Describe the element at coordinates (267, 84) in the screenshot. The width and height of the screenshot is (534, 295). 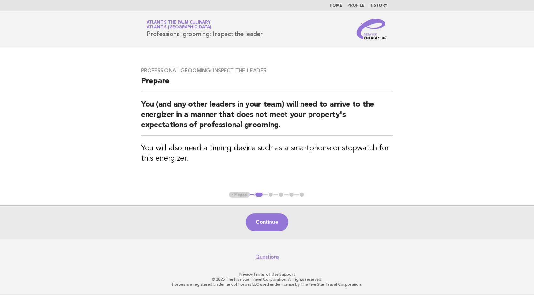
I see `h2: Prepare` at that location.